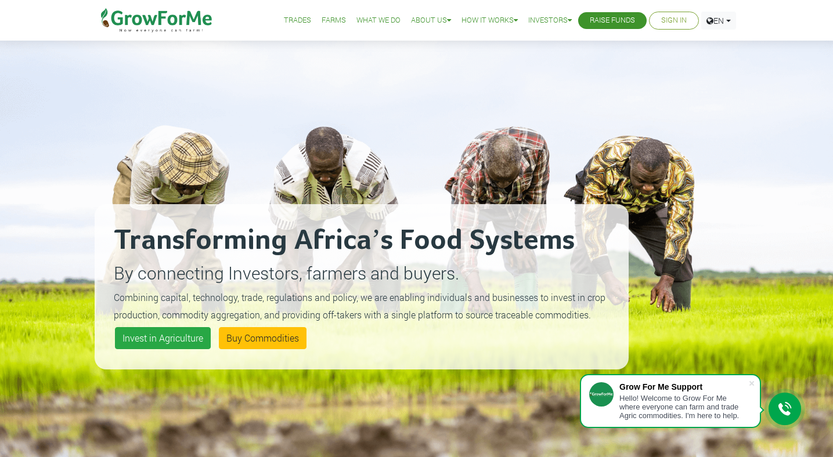  I want to click on a: EN, so click(719, 20).